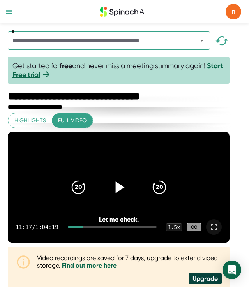 The height and width of the screenshot is (287, 249). What do you see at coordinates (66, 66) in the screenshot?
I see `b: free` at bounding box center [66, 66].